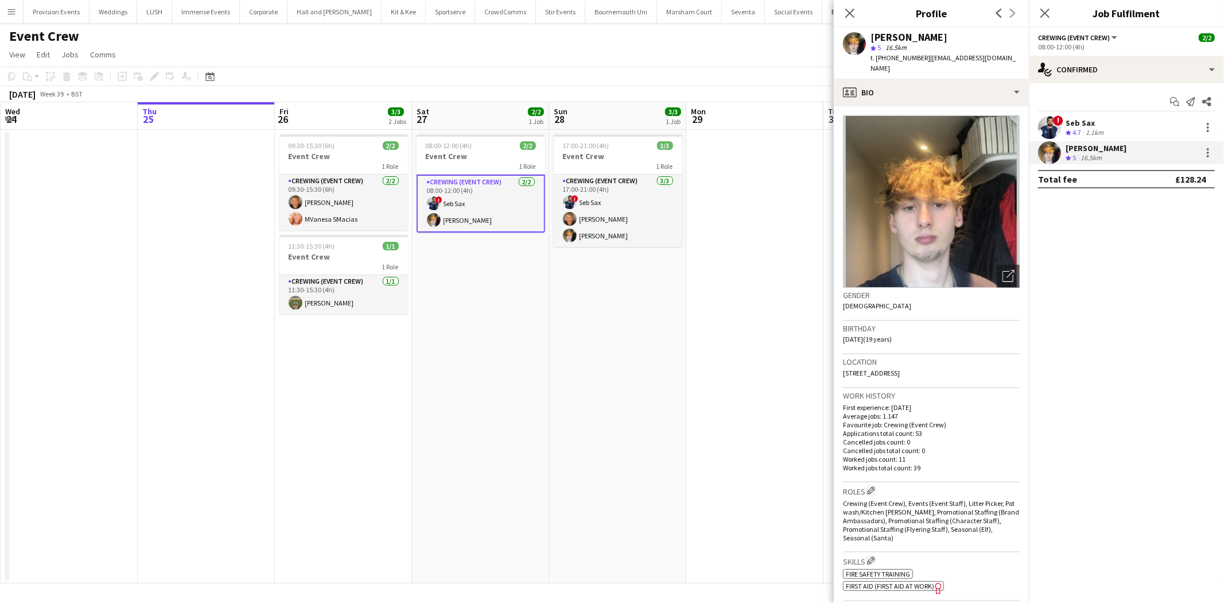 The image size is (1224, 603). I want to click on span: 27, so click(422, 119).